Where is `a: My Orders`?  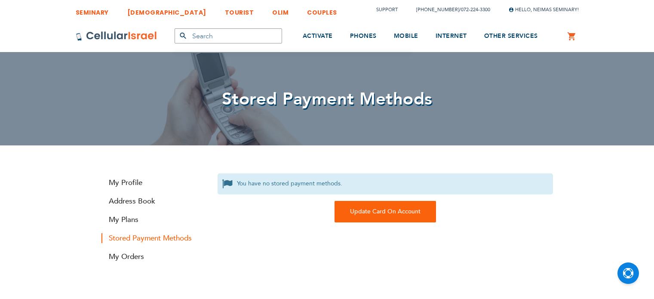
a: My Orders is located at coordinates (153, 256).